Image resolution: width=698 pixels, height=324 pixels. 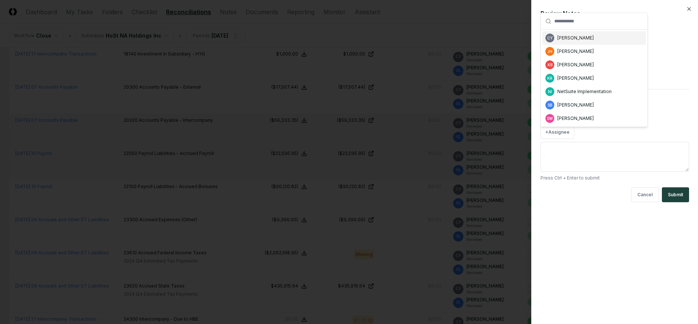 What do you see at coordinates (614, 178) in the screenshot?
I see `p: Press Ctrl + Enter to submit` at bounding box center [614, 178].